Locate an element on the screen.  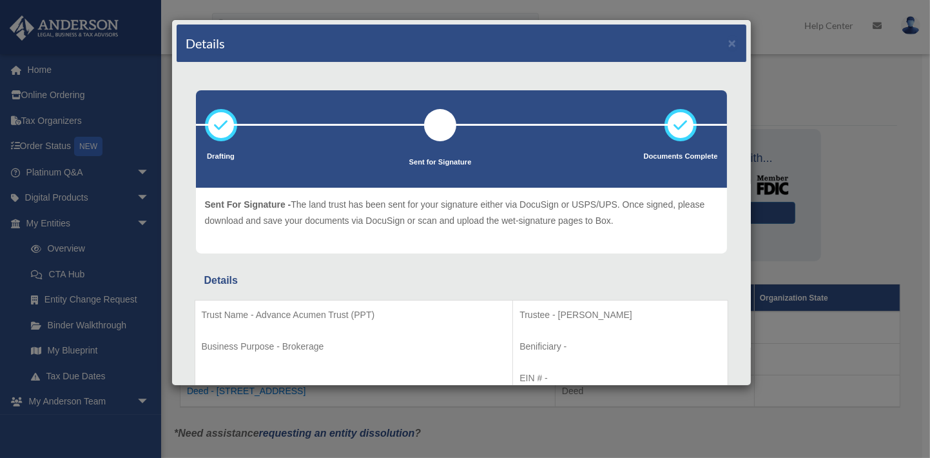
span: Sent For Signature - is located at coordinates (248, 204).